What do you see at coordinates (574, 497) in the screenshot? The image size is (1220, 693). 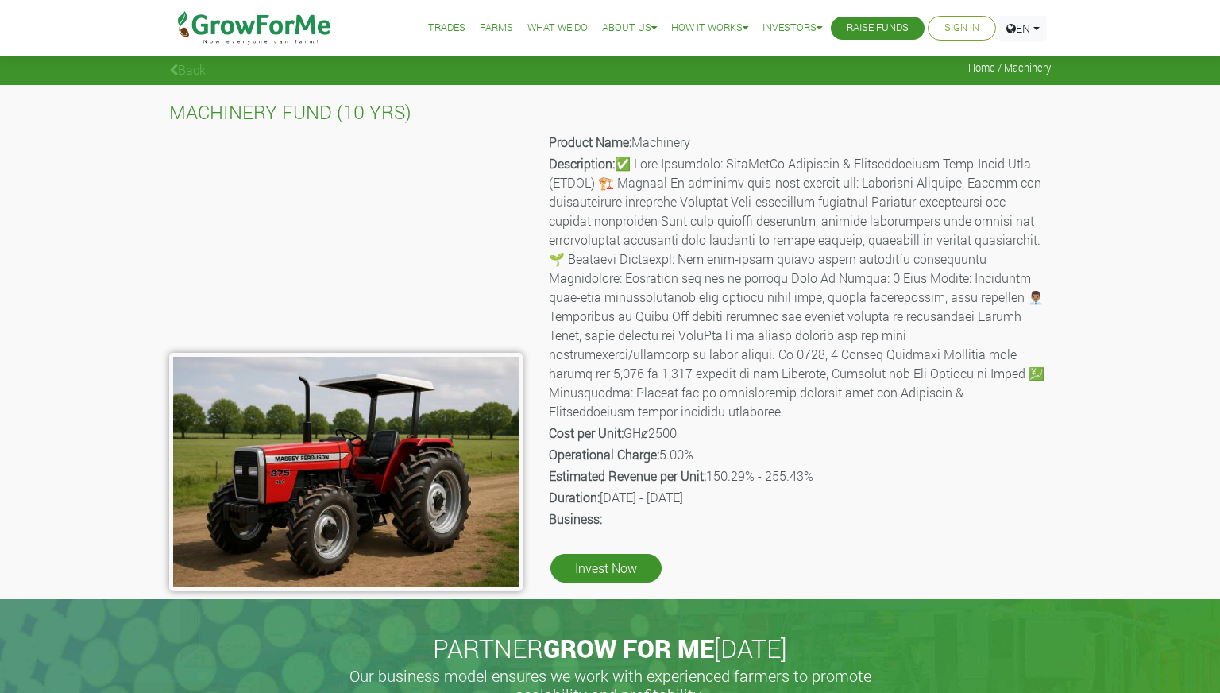 I see `b: Duration:` at bounding box center [574, 497].